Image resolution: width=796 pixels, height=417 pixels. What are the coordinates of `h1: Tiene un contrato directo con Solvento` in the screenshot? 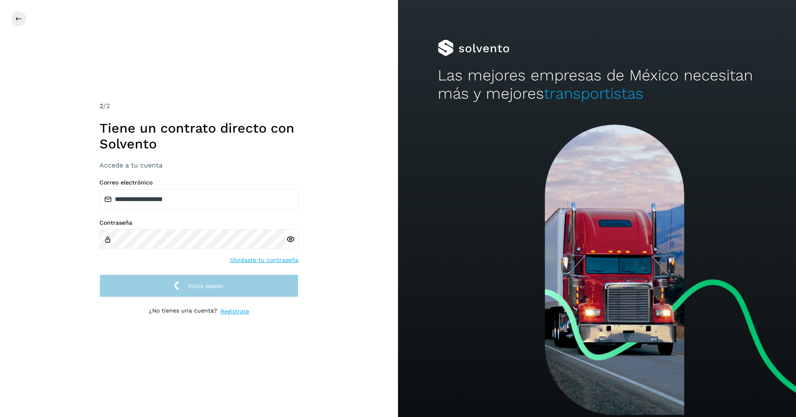 It's located at (199, 136).